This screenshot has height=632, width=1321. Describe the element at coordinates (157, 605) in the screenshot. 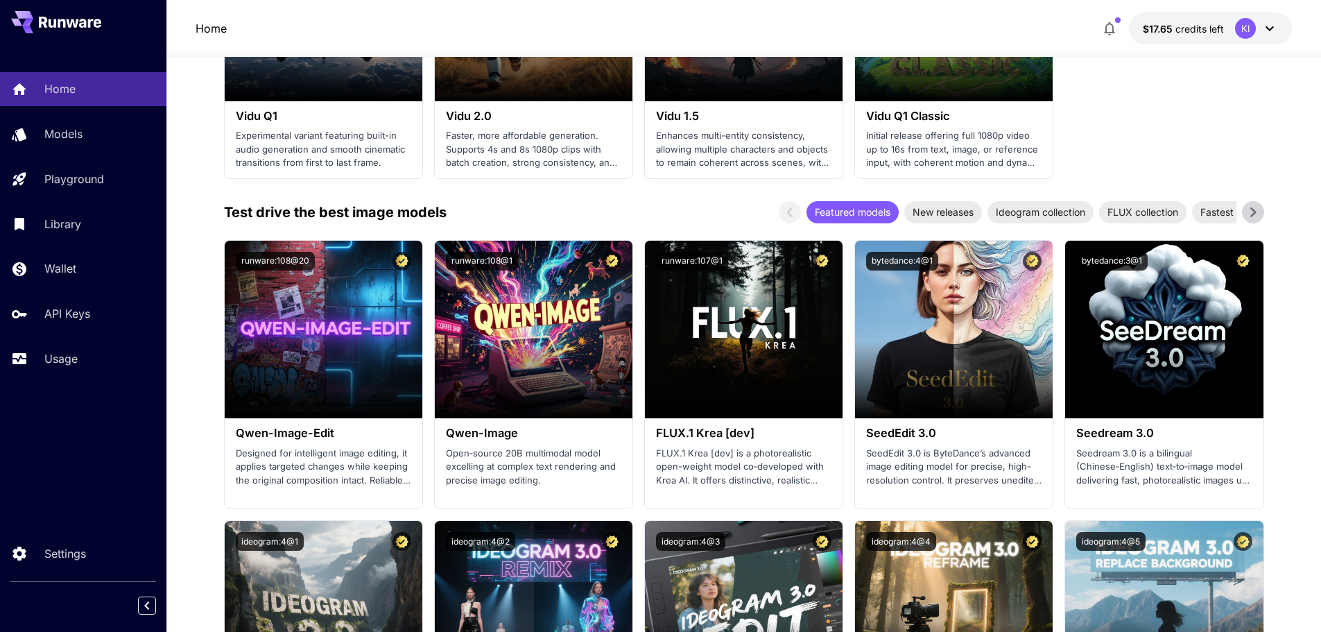

I see `div: Collapse sidebar` at that location.